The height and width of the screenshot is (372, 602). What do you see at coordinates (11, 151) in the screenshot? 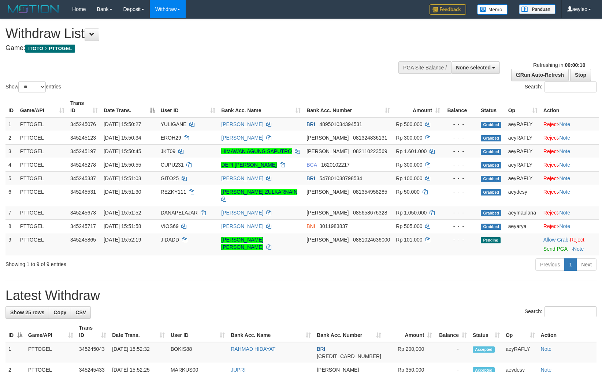
I see `td: 3` at bounding box center [11, 151].